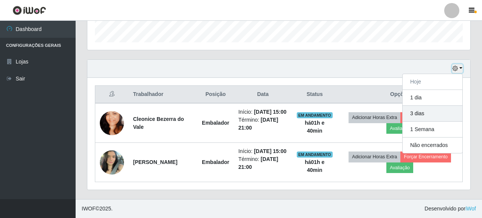  Describe the element at coordinates (451, 209) in the screenshot. I see `span: Desenvolvido por` at that location.